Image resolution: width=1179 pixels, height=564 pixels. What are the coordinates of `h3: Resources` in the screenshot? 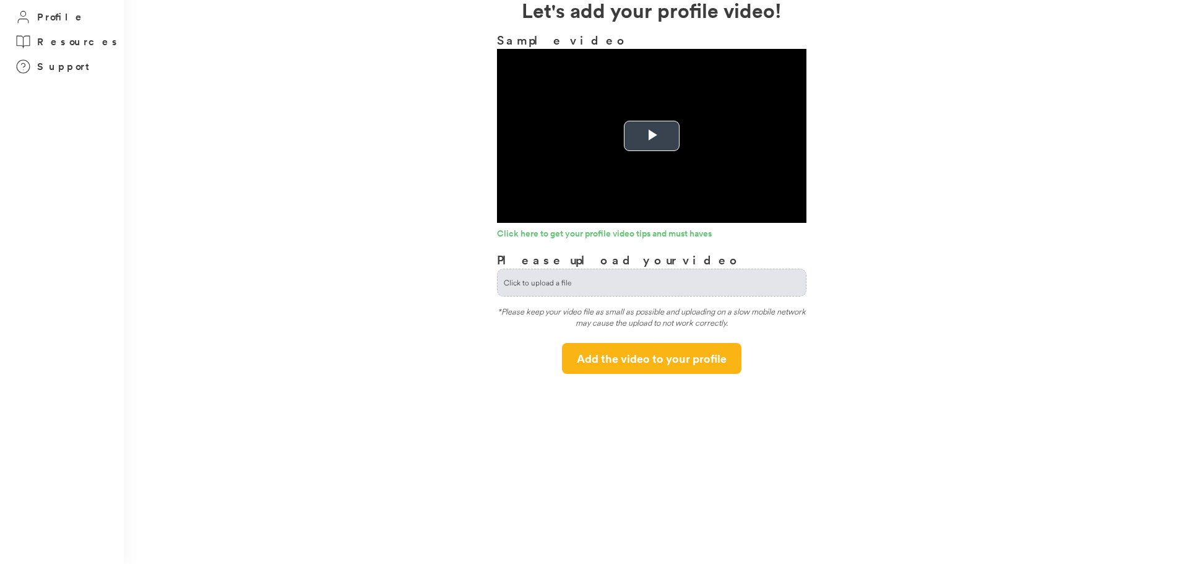 It's located at (79, 41).